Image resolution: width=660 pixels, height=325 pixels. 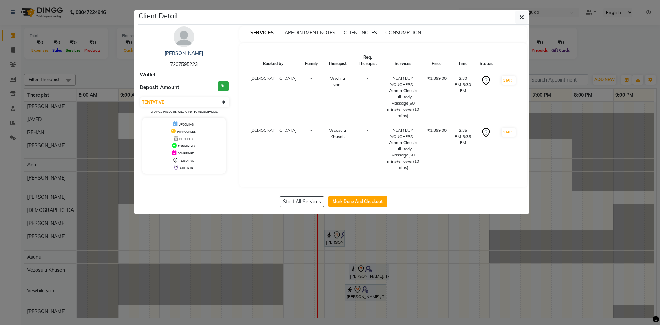 What do you see at coordinates (186, 146) in the screenshot?
I see `span: COMPLETED` at bounding box center [186, 146].